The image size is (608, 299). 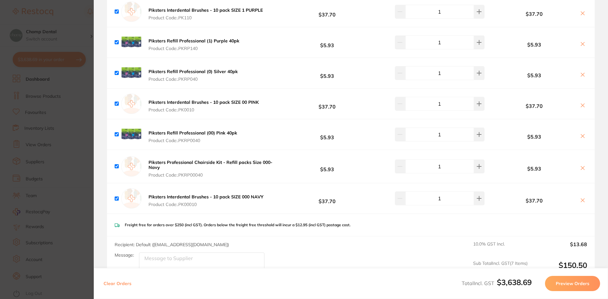 I want to click on b: Piksters Refill Professional (00) Pink 40pk, so click(x=193, y=133).